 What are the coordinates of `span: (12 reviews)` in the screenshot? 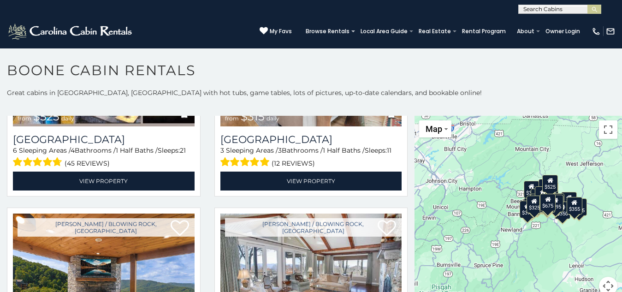 It's located at (293, 163).